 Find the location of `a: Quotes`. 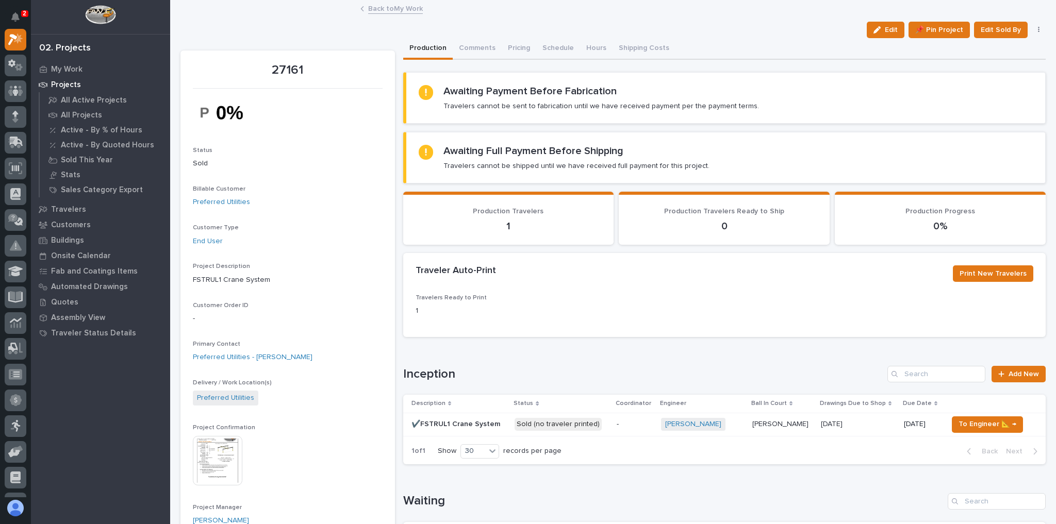

a: Quotes is located at coordinates (101, 302).